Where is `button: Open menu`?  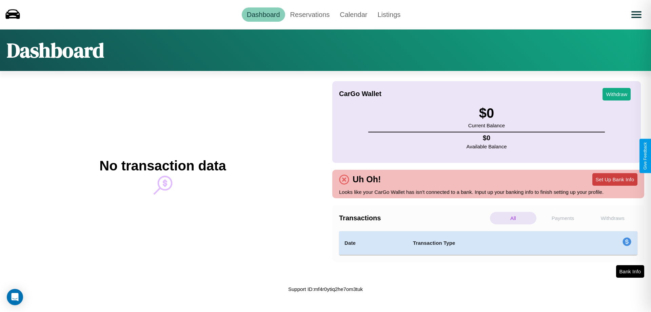 button: Open menu is located at coordinates (636, 15).